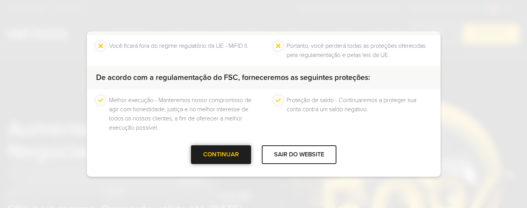  What do you see at coordinates (359, 51) in the screenshot?
I see `li: Portanto, você perderá todas as proteções oferecidas pela regulamentação e pelas leis da UE.` at bounding box center [359, 51].